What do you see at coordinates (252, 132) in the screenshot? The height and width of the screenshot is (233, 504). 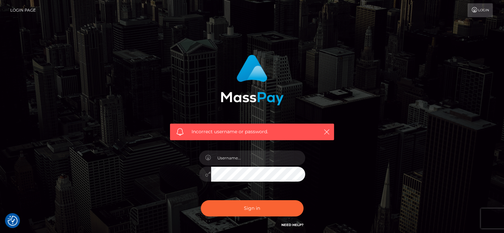 I see `span: Incorrect username or password.` at bounding box center [252, 132].